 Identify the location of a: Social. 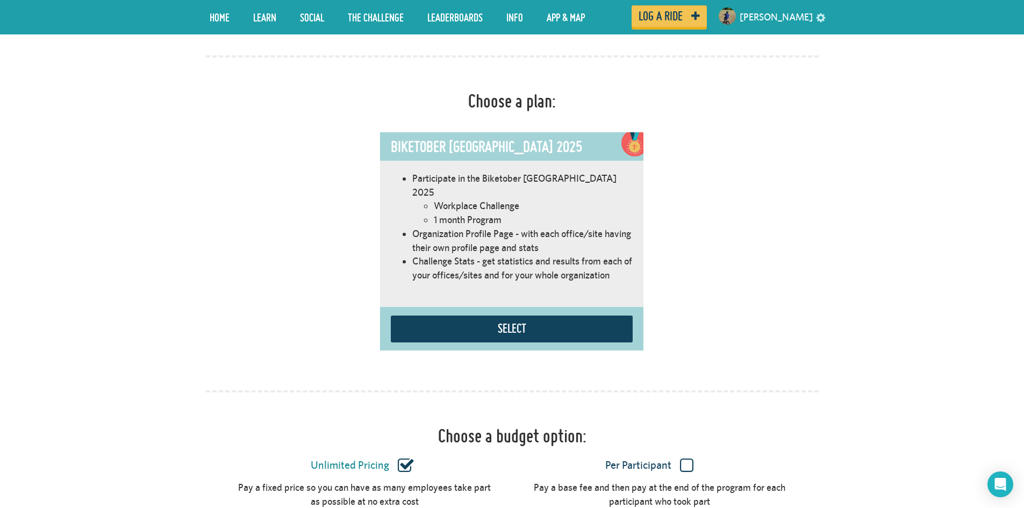
(312, 17).